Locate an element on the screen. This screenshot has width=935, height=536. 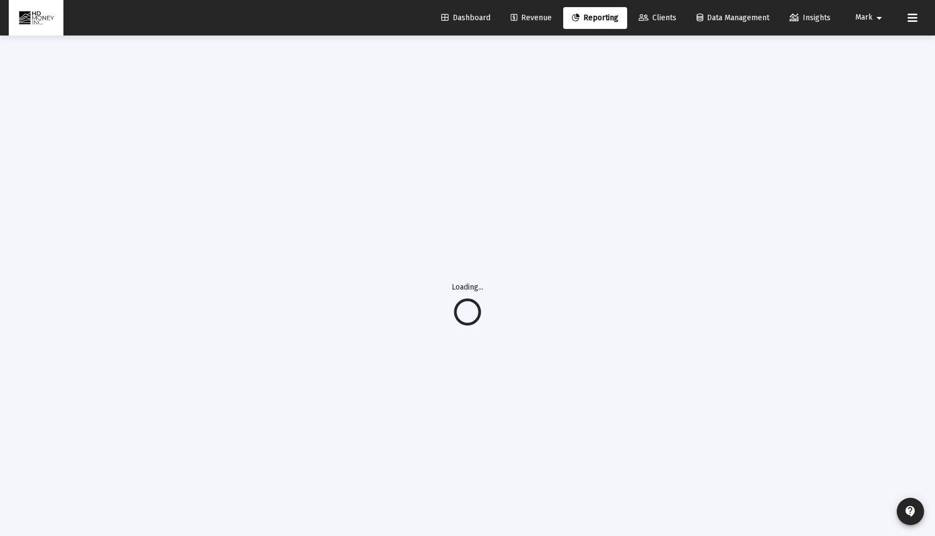
mat-icon: contact_support is located at coordinates (910, 512).